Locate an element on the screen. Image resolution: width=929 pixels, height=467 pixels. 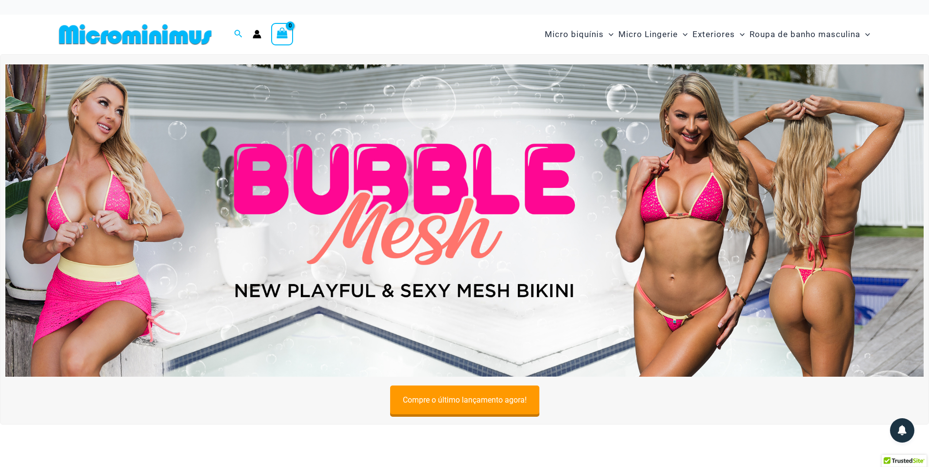
a: Link do ícone da conta is located at coordinates (257, 34).